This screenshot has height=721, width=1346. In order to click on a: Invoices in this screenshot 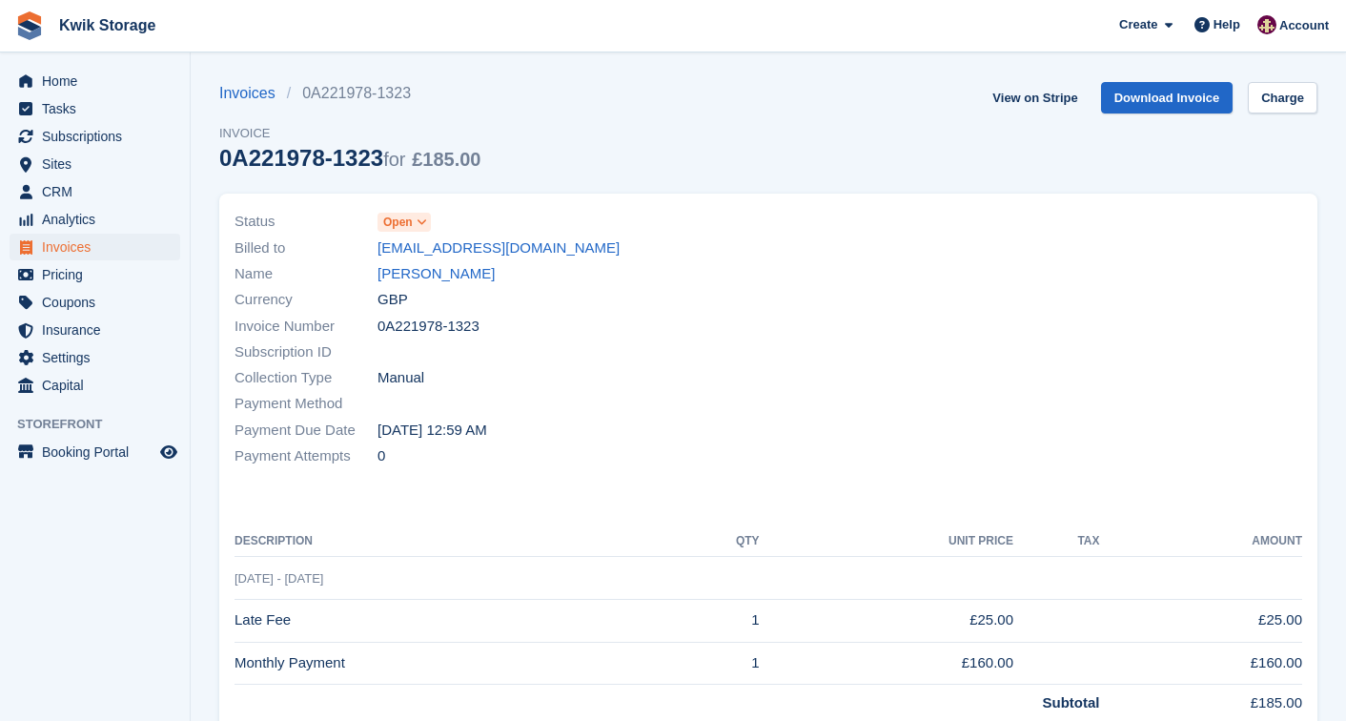, I will do `click(253, 93)`.